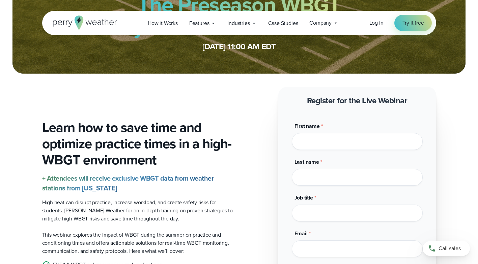 The width and height of the screenshot is (478, 264). I want to click on p: High heat can disrupt practice, increase workload, and create safety risks for students. [PERSON_..., so click(138, 211).